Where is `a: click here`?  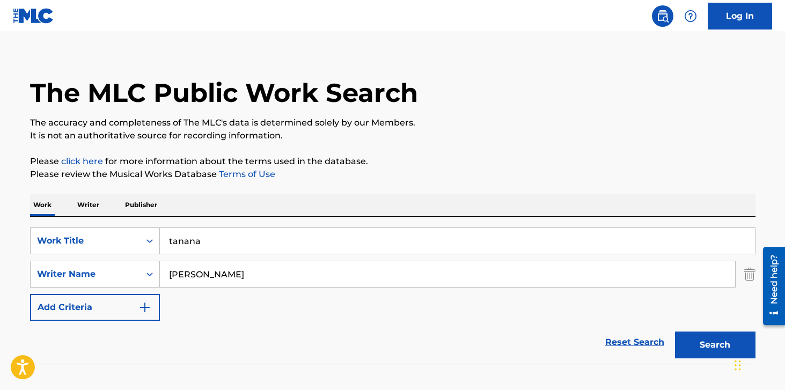 a: click here is located at coordinates (82, 161).